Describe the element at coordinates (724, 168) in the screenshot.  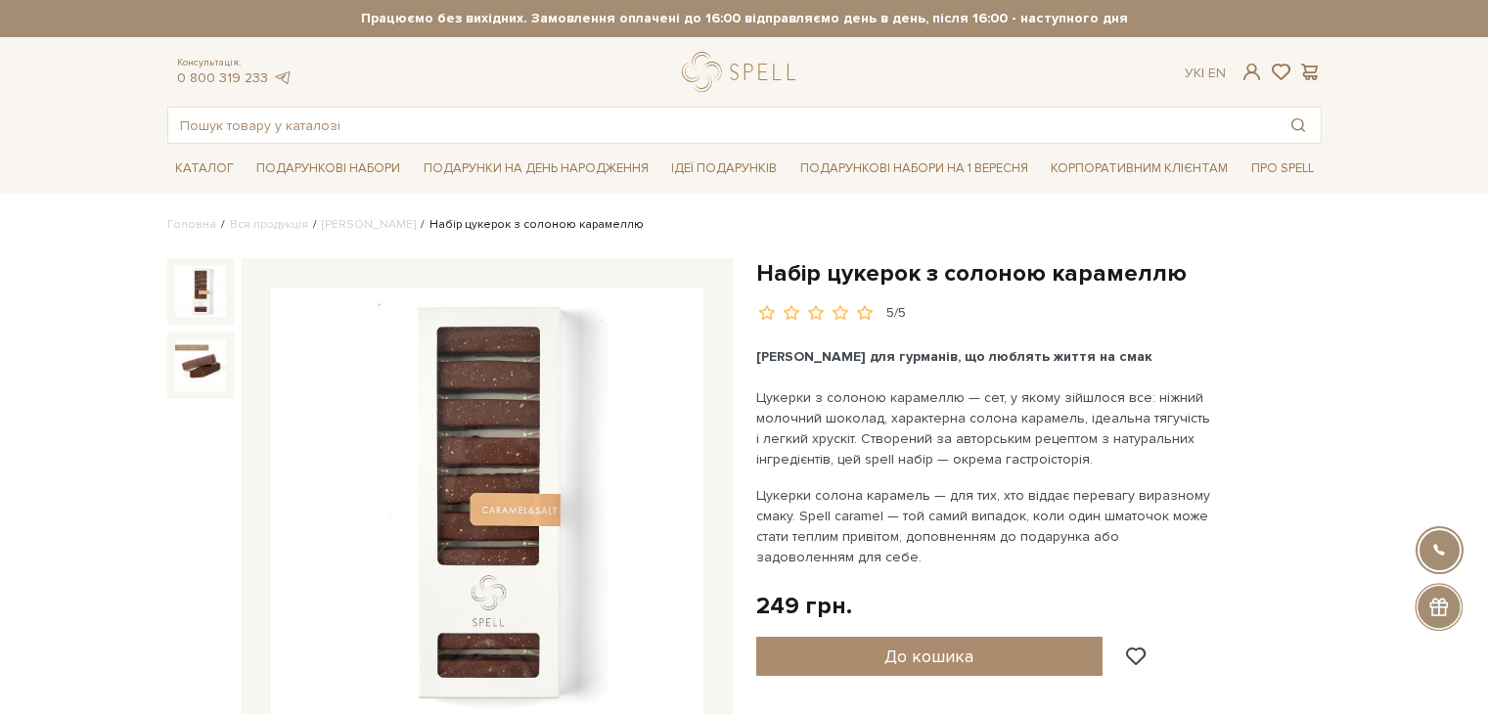
I see `a: Ідеї подарунків` at that location.